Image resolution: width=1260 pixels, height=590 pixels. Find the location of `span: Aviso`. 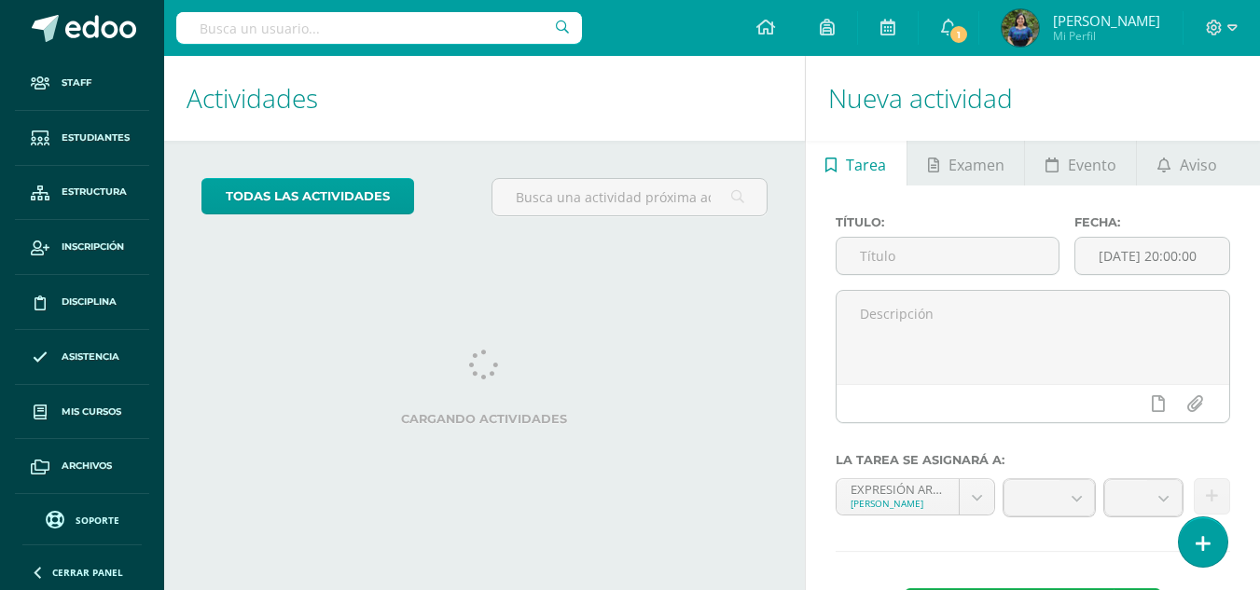

span: Aviso is located at coordinates (1198, 165).